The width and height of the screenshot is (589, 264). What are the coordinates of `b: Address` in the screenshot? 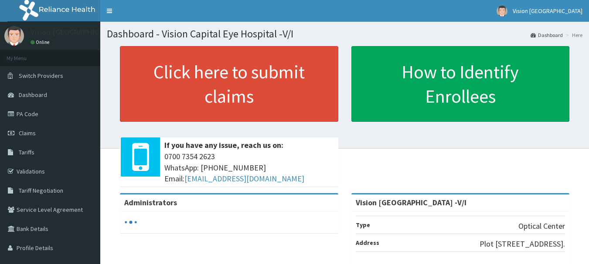 It's located at (367, 243).